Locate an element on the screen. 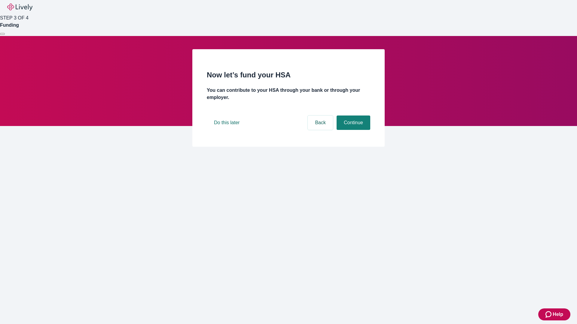 The height and width of the screenshot is (324, 577). h2: Now let’s fund your HSA is located at coordinates (288, 75).